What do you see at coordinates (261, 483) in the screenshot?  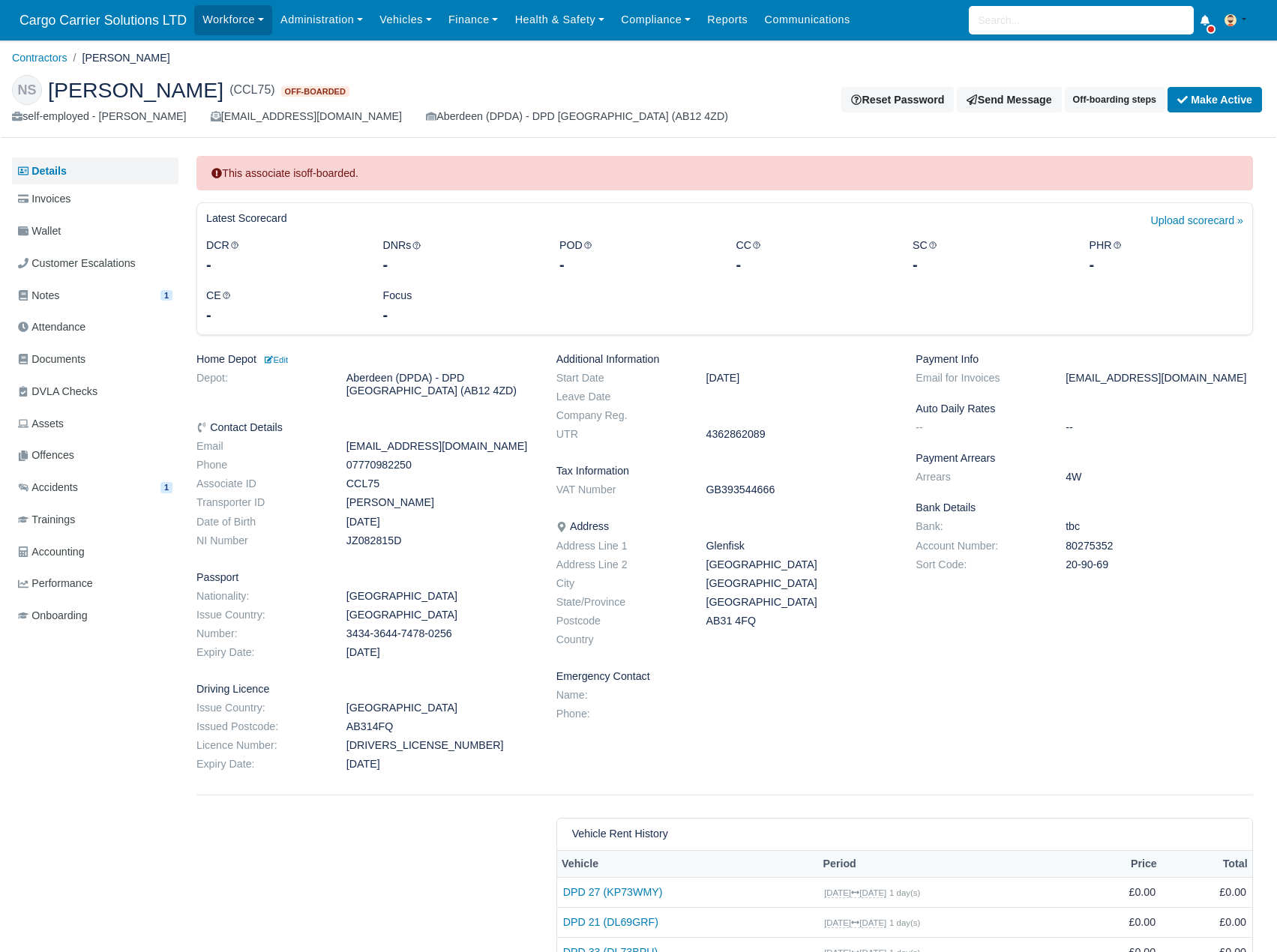 I see `dt: Associate ID` at bounding box center [261, 483].